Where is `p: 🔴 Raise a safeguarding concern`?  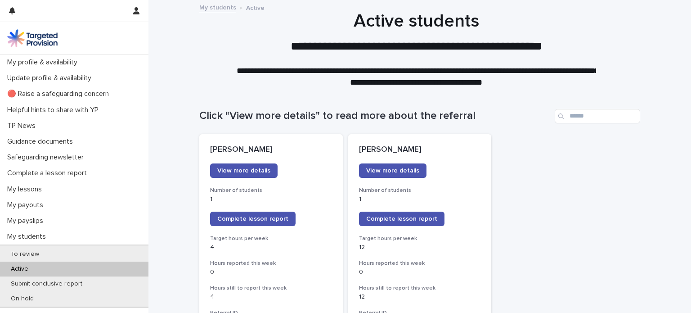 p: 🔴 Raise a safeguarding concern is located at coordinates (60, 94).